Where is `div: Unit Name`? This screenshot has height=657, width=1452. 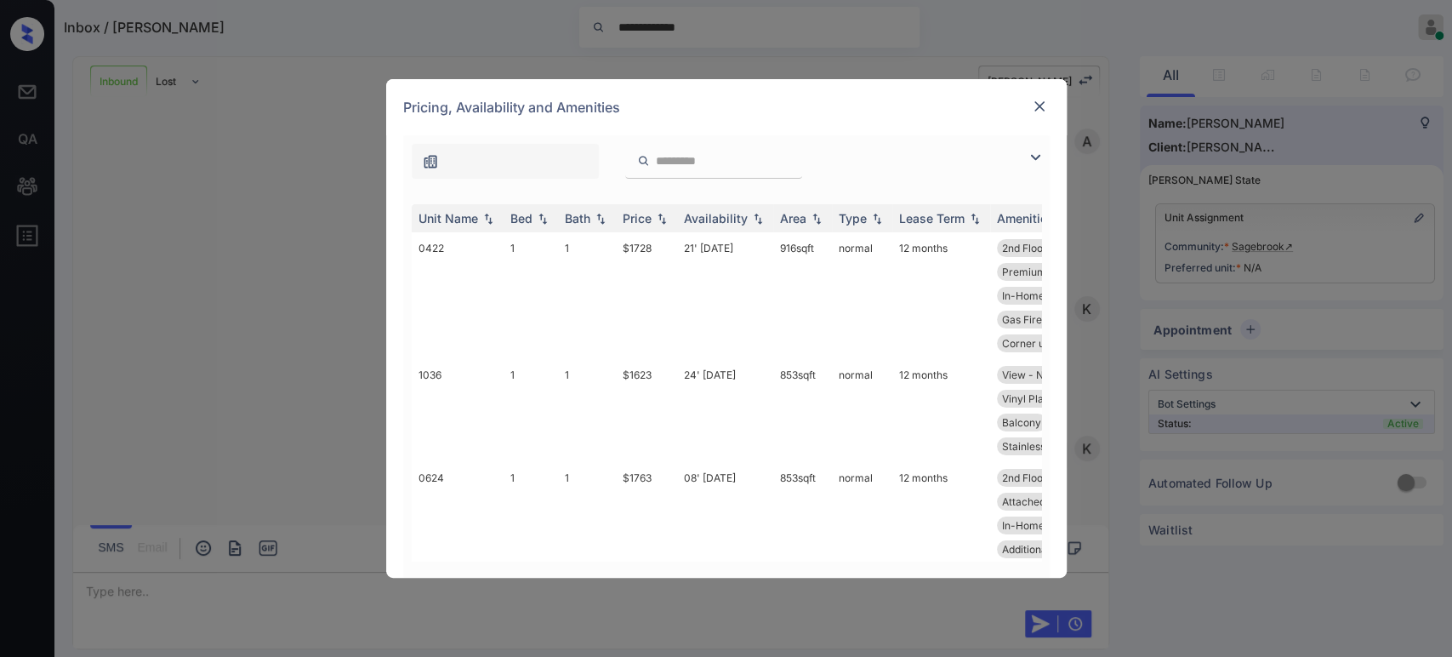
div: Unit Name is located at coordinates (448, 218).